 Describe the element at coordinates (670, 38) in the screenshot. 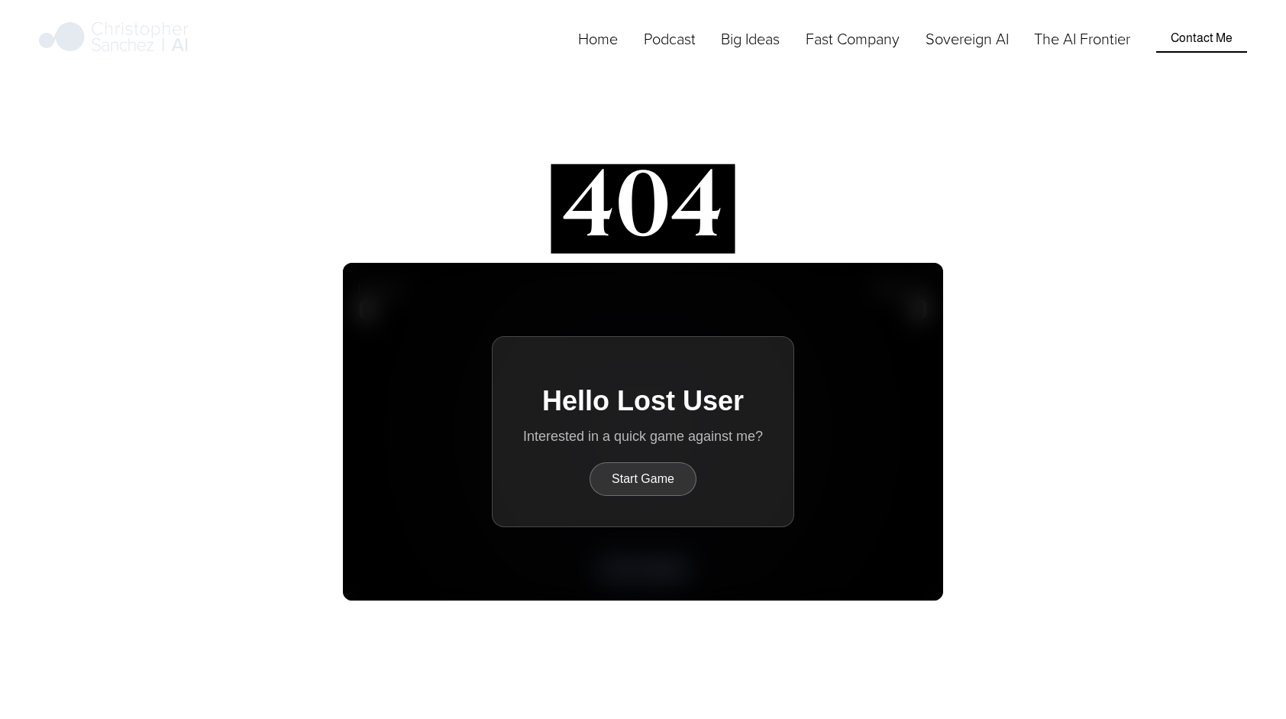

I see `a: Podcast` at that location.